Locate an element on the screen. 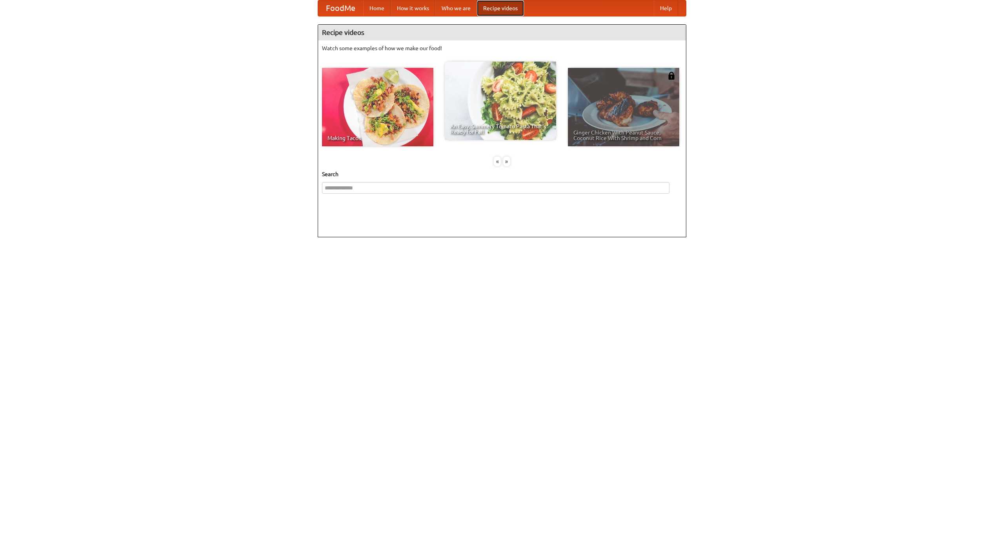 The height and width of the screenshot is (555, 1004). span: An Easy, Summery Tomato Pasta That's Ready for Fall is located at coordinates (500, 129).